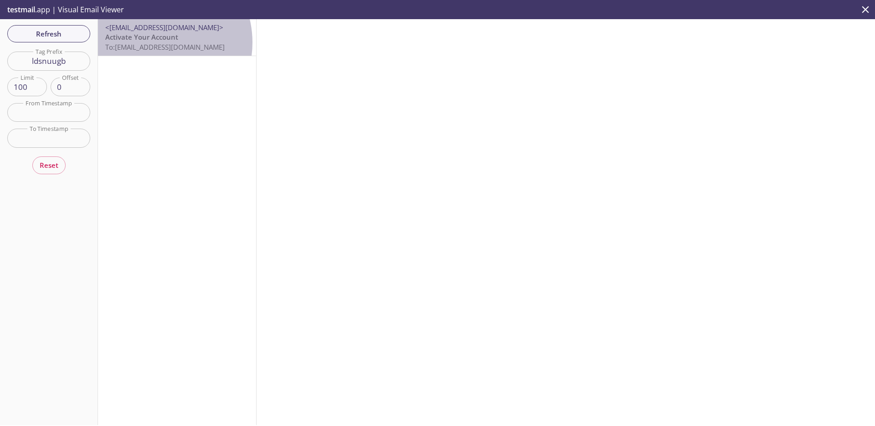  Describe the element at coordinates (49, 34) in the screenshot. I see `button: Refresh` at that location.